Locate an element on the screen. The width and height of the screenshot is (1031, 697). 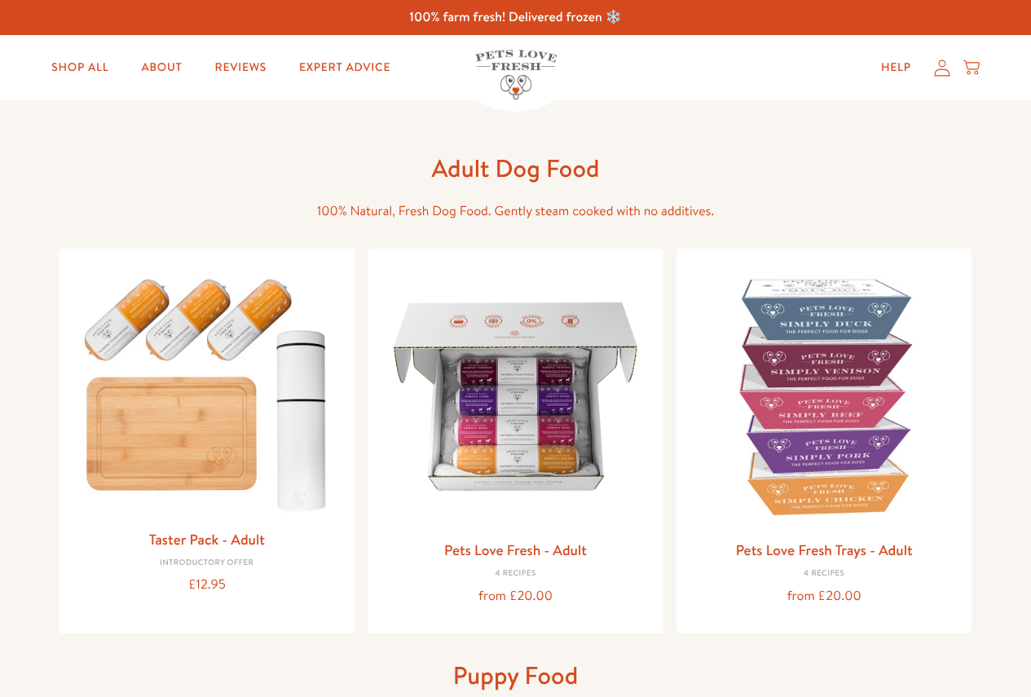
h1: Puppy Food is located at coordinates (516, 675).